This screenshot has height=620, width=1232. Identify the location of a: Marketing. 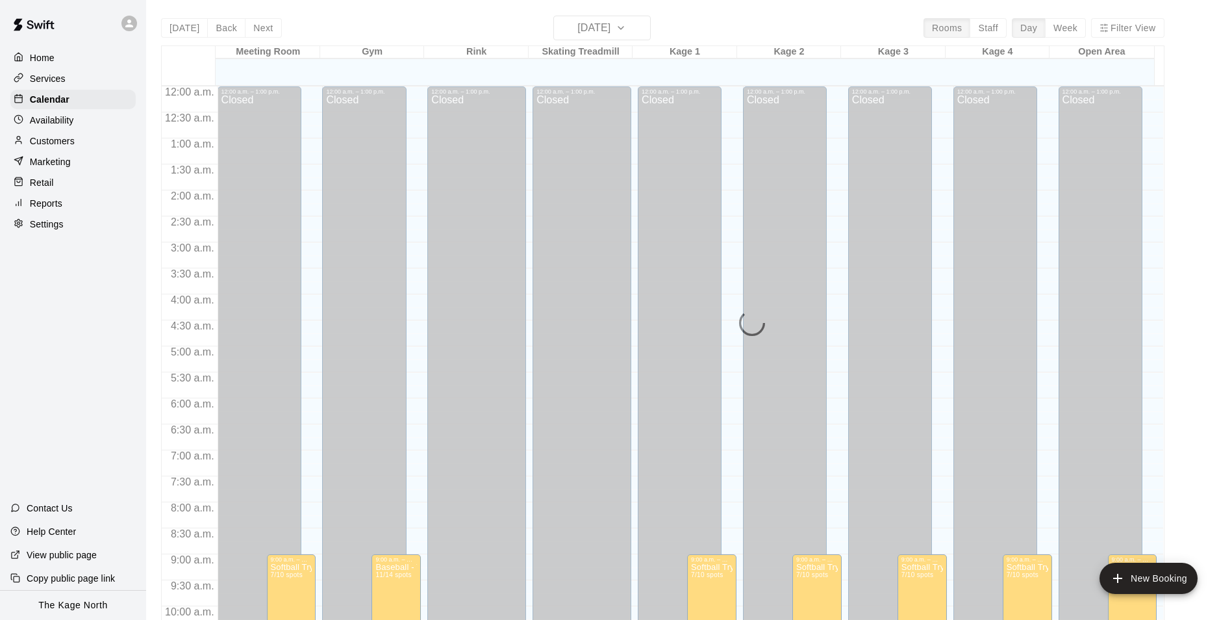
(73, 162).